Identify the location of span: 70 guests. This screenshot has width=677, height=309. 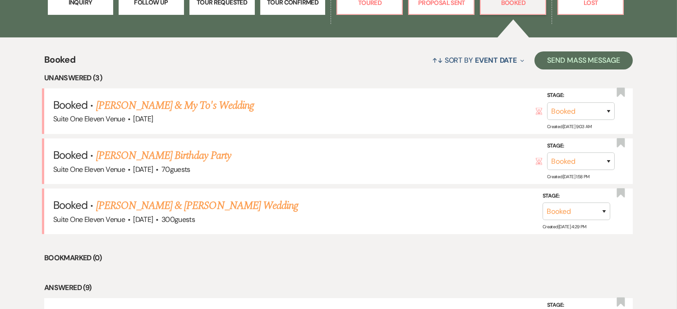
(176, 169).